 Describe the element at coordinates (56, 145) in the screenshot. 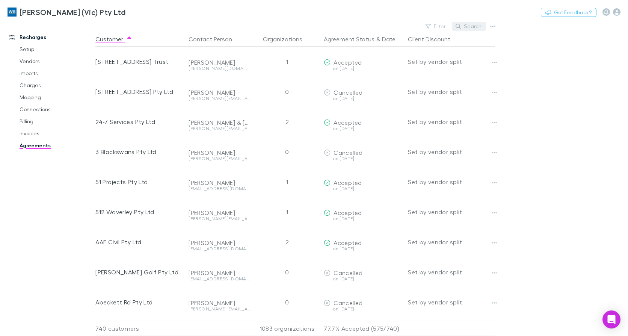

I see `a: Agreements` at that location.